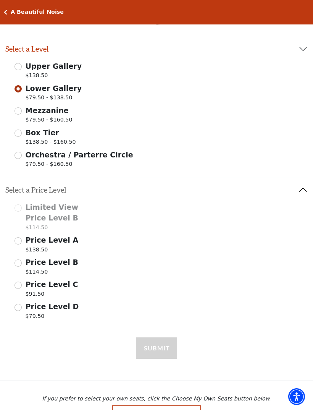  What do you see at coordinates (51, 143) in the screenshot?
I see `span: $138.50 - $160.50` at bounding box center [51, 143].